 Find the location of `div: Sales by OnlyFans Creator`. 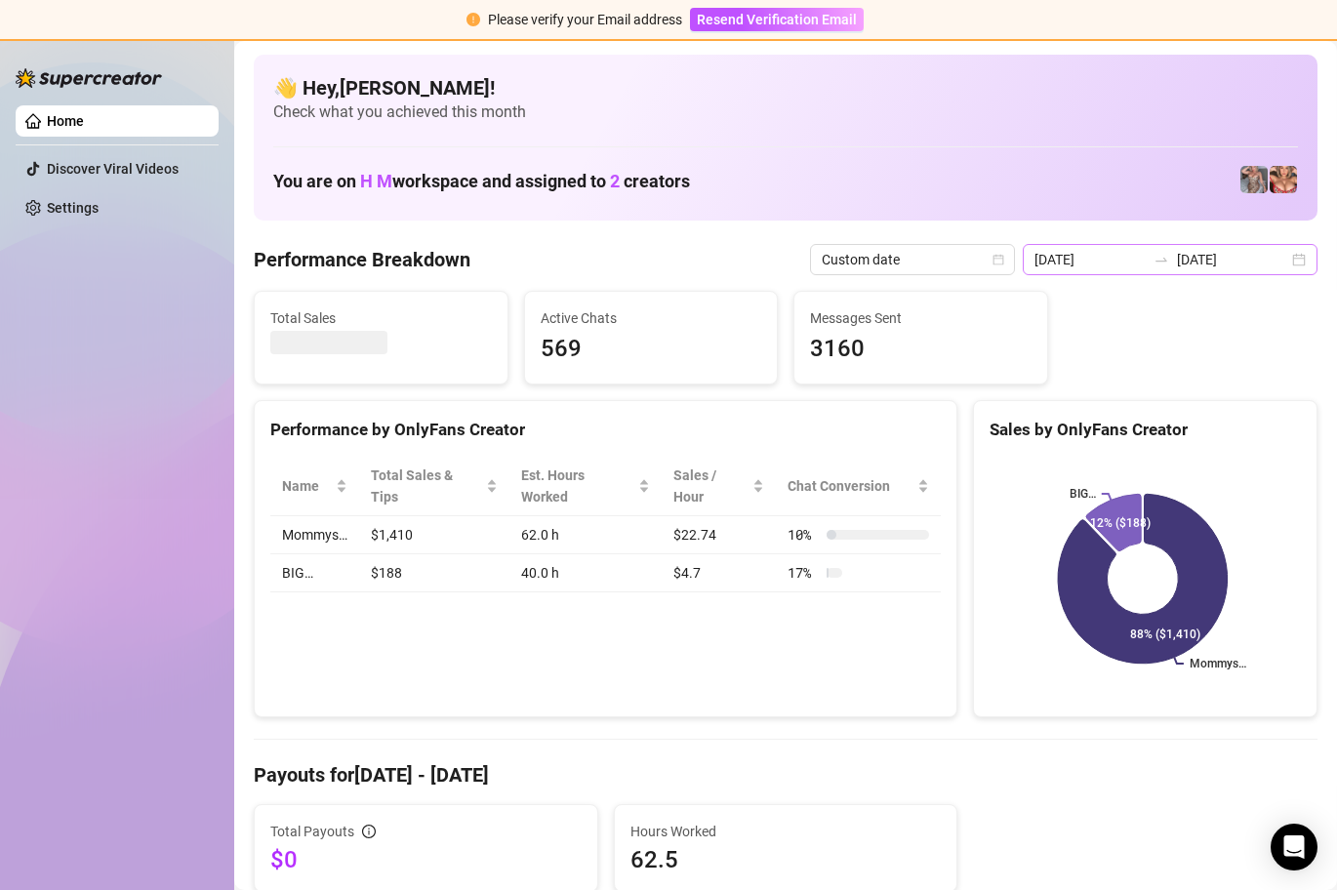

div: Sales by OnlyFans Creator is located at coordinates (1145, 430).